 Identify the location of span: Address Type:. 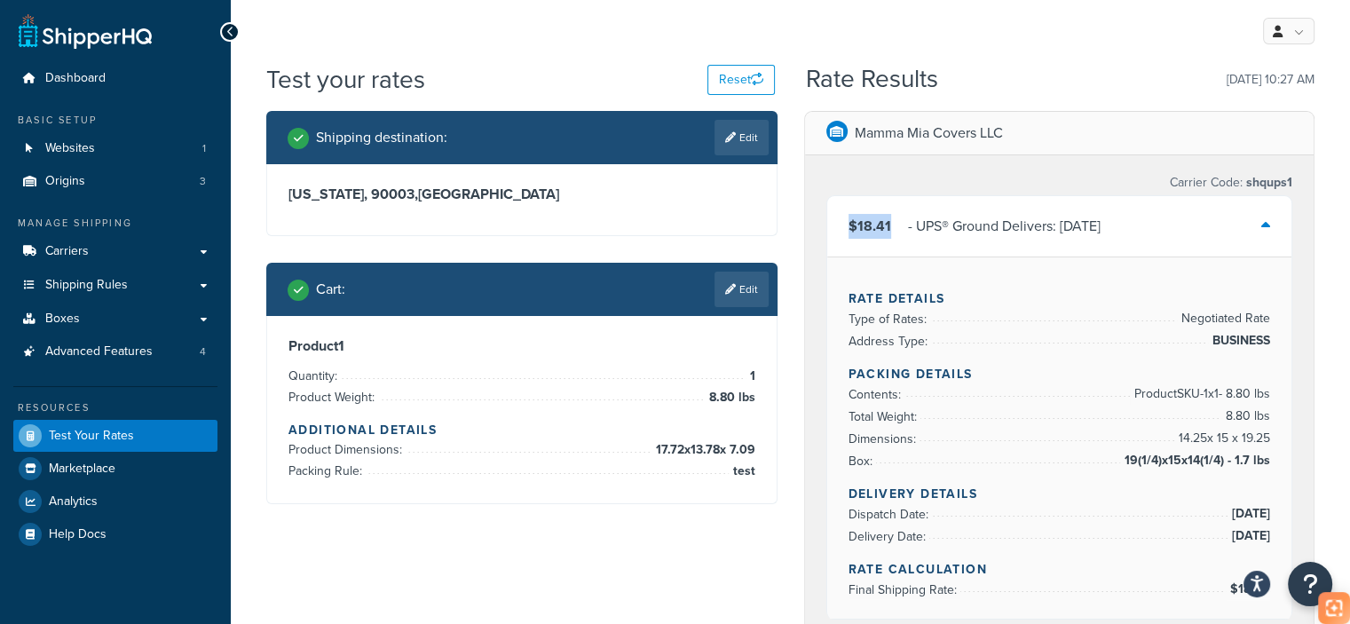
(890, 341).